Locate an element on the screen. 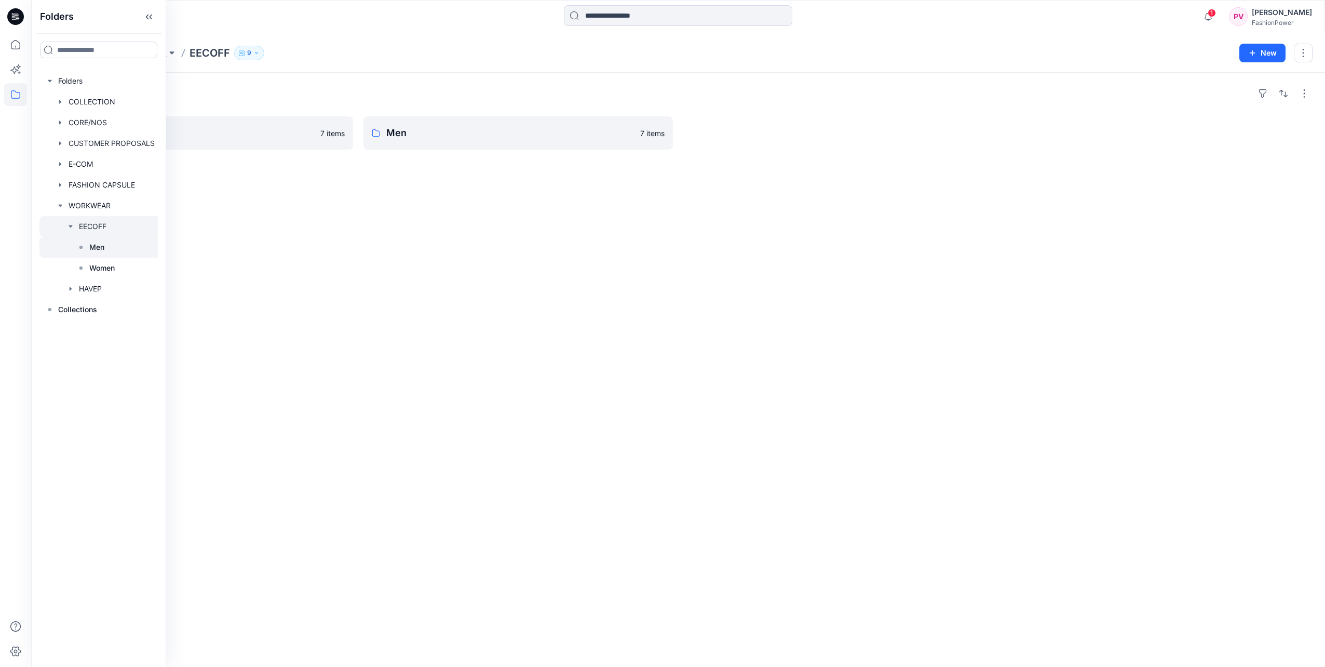 The height and width of the screenshot is (667, 1325). button: New is located at coordinates (1262, 53).